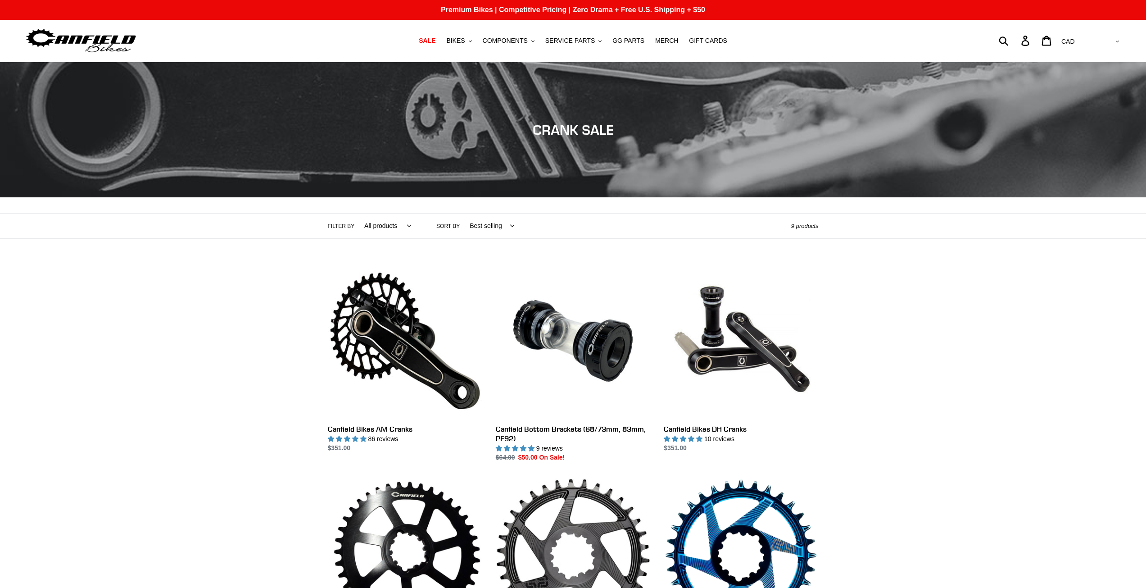 This screenshot has width=1146, height=588. Describe the element at coordinates (805, 226) in the screenshot. I see `span: 9 products` at that location.